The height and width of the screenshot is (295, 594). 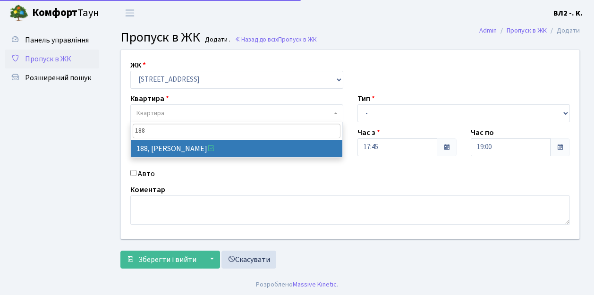 I want to click on a: Назад до всіхПропуск в ЖК, so click(x=276, y=39).